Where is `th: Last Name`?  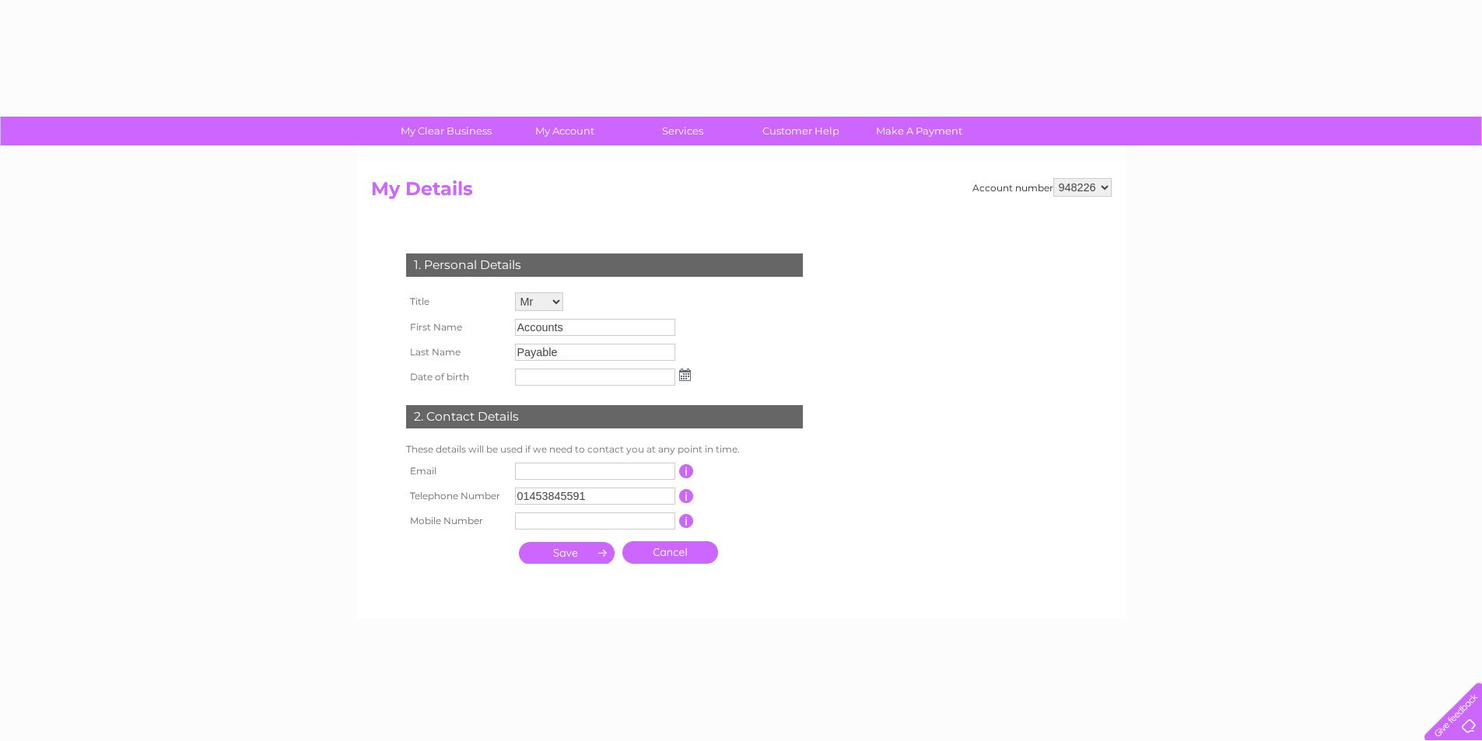 th: Last Name is located at coordinates (457, 352).